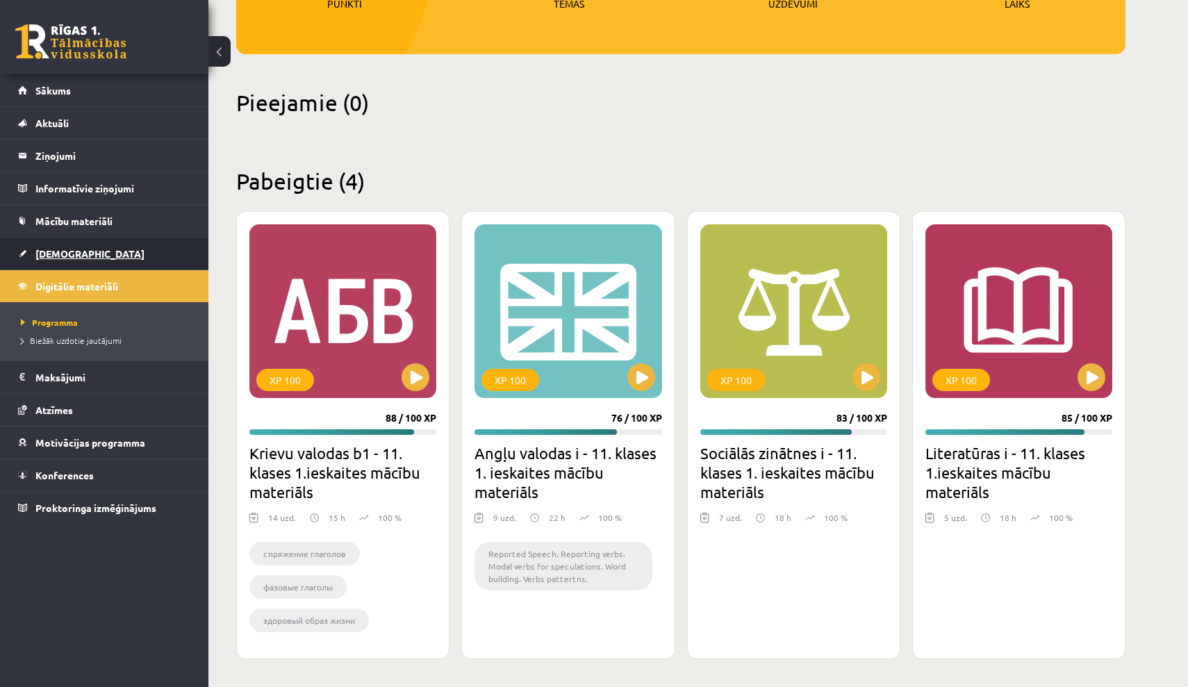 The image size is (1188, 687). What do you see at coordinates (90, 443) in the screenshot?
I see `span: Motivācijas programma` at bounding box center [90, 443].